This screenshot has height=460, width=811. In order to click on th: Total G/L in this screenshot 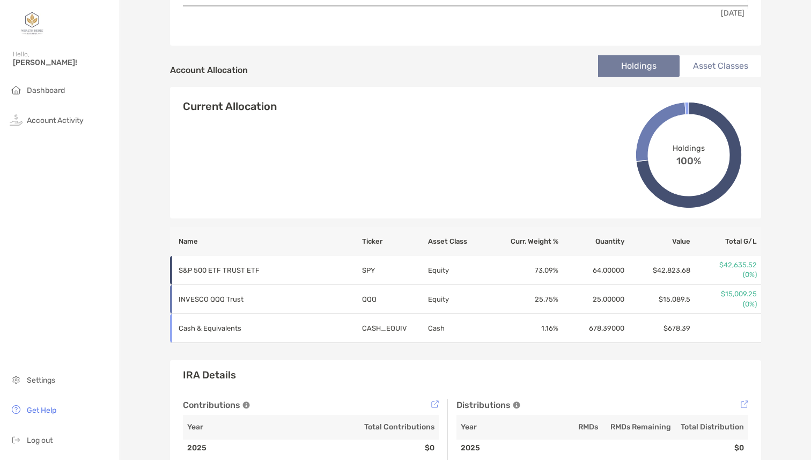, I will do `click(726, 241)`.